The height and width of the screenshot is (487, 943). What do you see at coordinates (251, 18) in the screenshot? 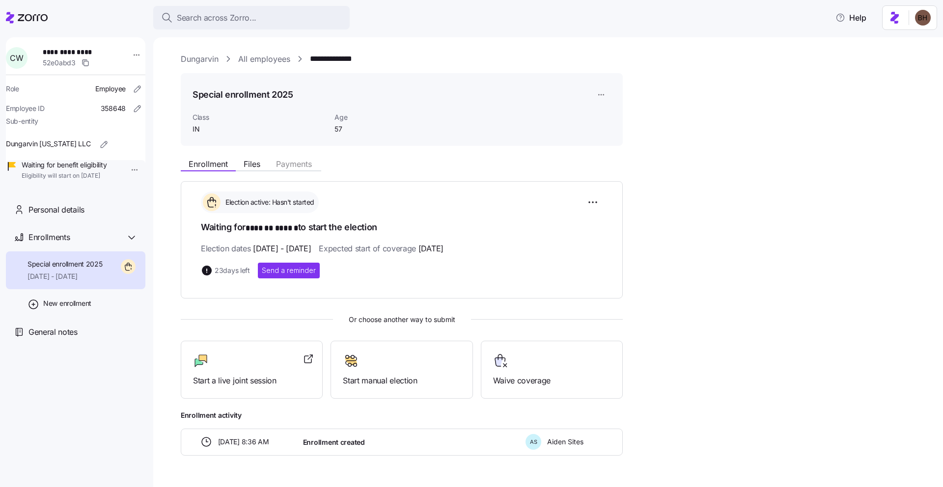
I see `button: Search across Zorro...` at bounding box center [251, 18].